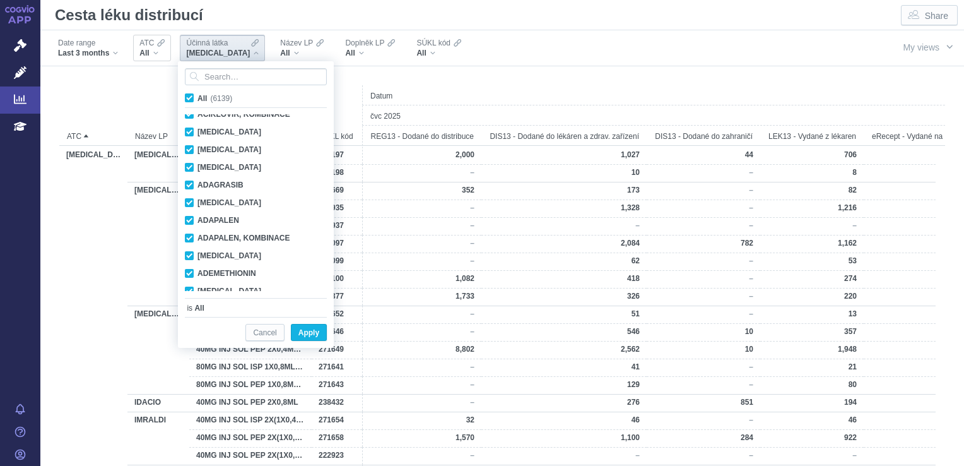 This screenshot has height=466, width=964. Describe the element at coordinates (337, 226) in the screenshot. I see `div: 210937` at that location.